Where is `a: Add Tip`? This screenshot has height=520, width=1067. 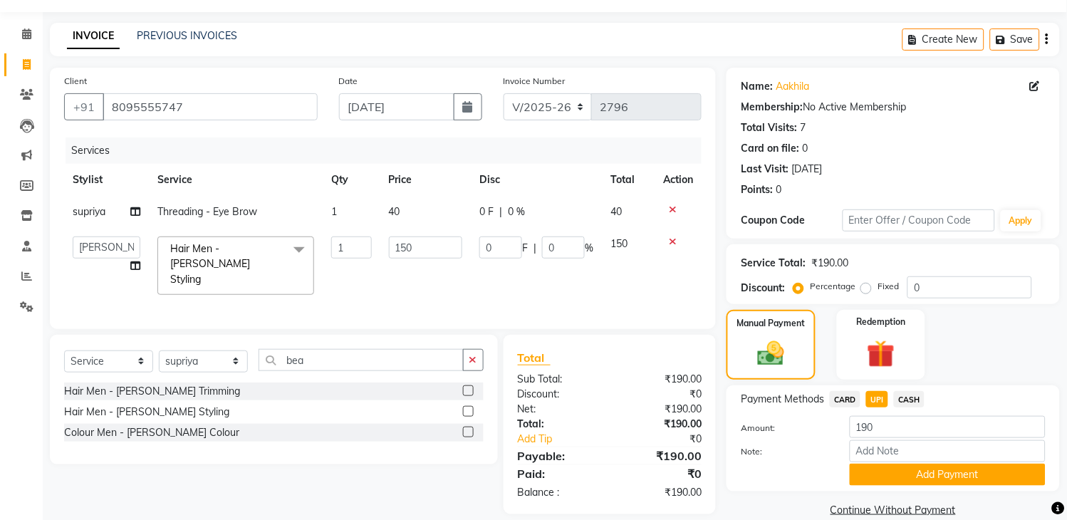 a: Add Tip is located at coordinates (567, 439).